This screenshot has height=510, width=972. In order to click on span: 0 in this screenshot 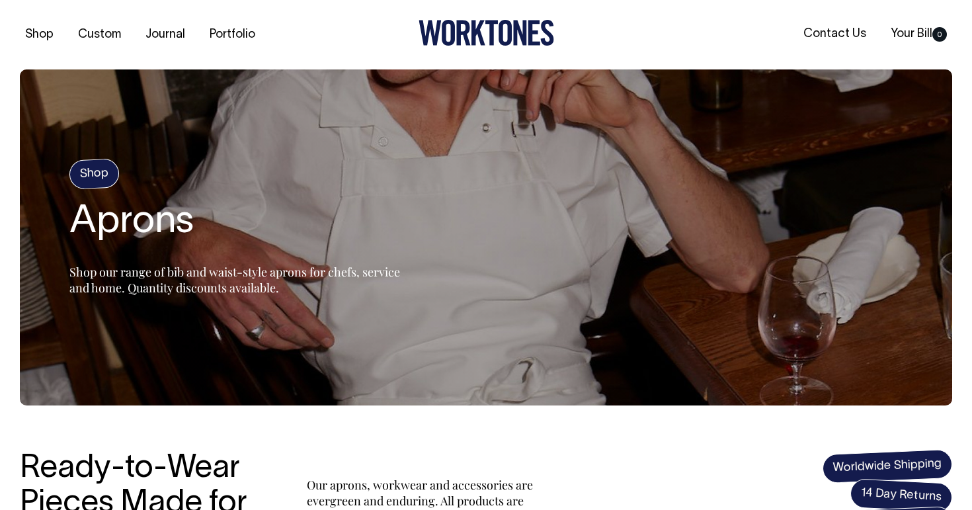, I will do `click(940, 34)`.